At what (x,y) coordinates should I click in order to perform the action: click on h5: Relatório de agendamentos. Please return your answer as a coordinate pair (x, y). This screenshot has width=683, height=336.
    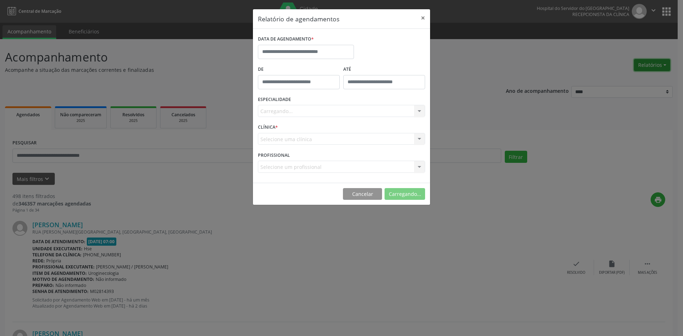
    Looking at the image, I should click on (299, 19).